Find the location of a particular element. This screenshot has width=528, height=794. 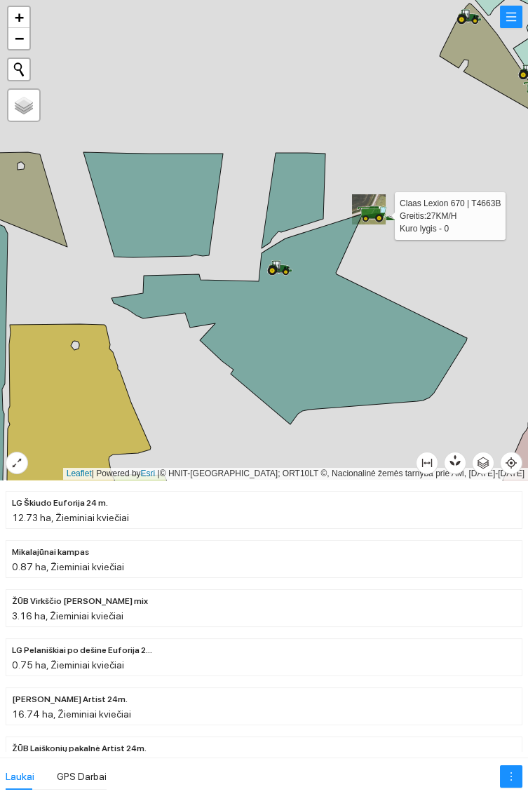

button: column-width is located at coordinates (427, 463).